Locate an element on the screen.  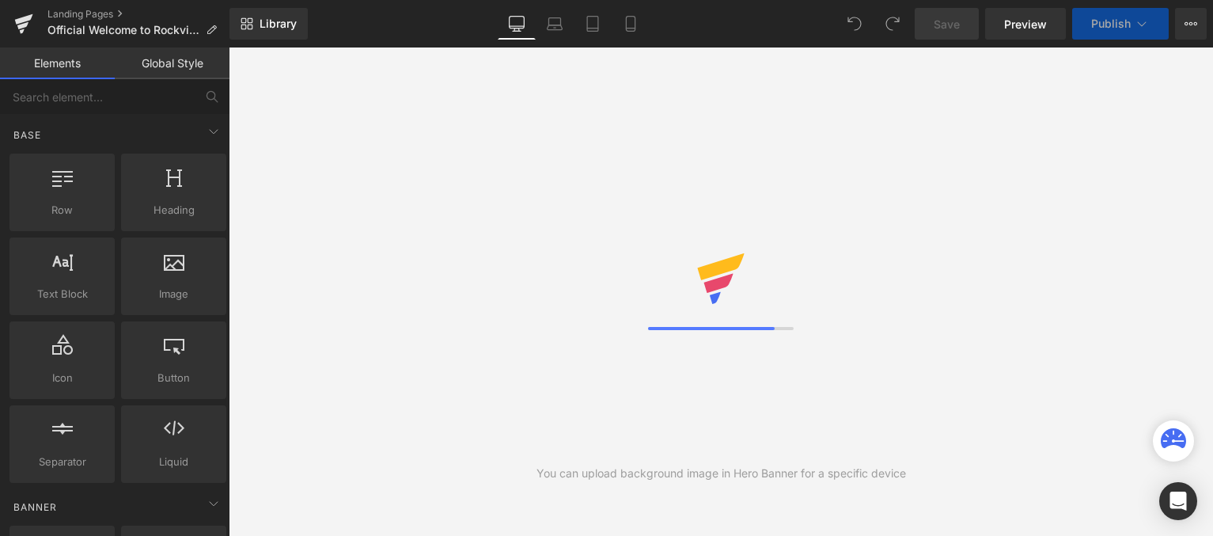
span: Official Welcome to Rockville Bracelet 2025 is located at coordinates (123, 30).